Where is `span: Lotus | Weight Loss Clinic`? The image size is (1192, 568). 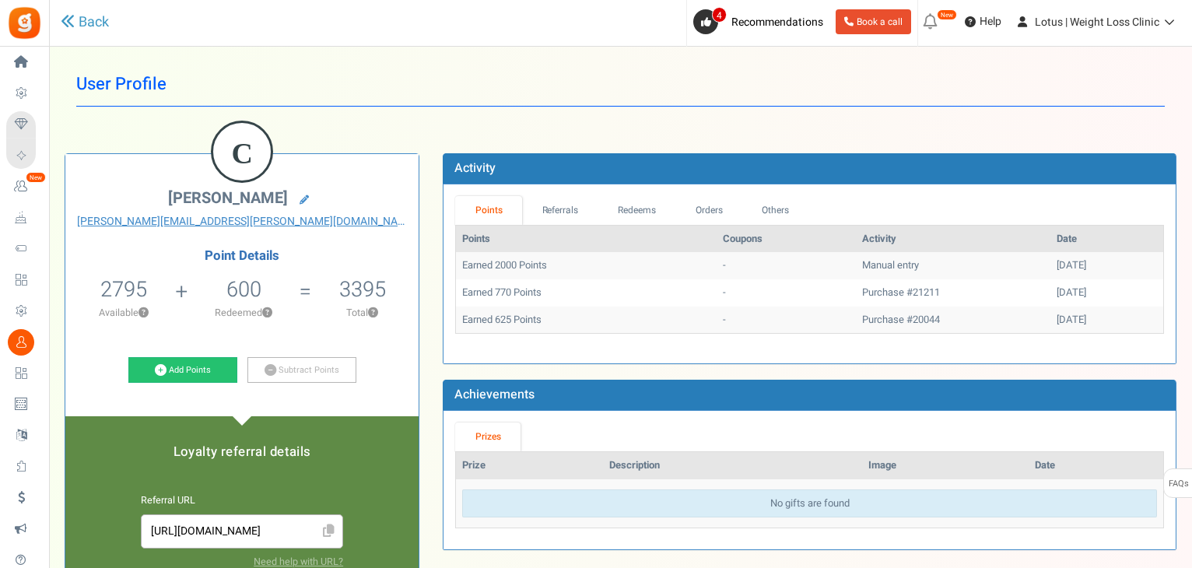 span: Lotus | Weight Loss Clinic is located at coordinates (1097, 22).